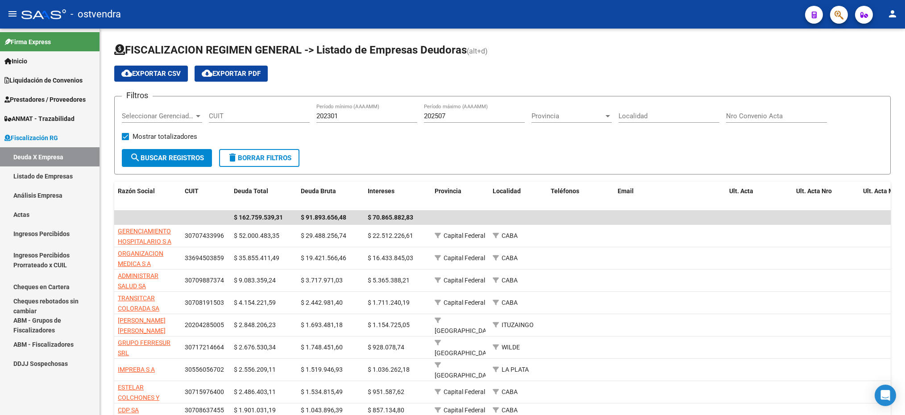 This screenshot has height=415, width=905. I want to click on span: 30708637455, so click(204, 410).